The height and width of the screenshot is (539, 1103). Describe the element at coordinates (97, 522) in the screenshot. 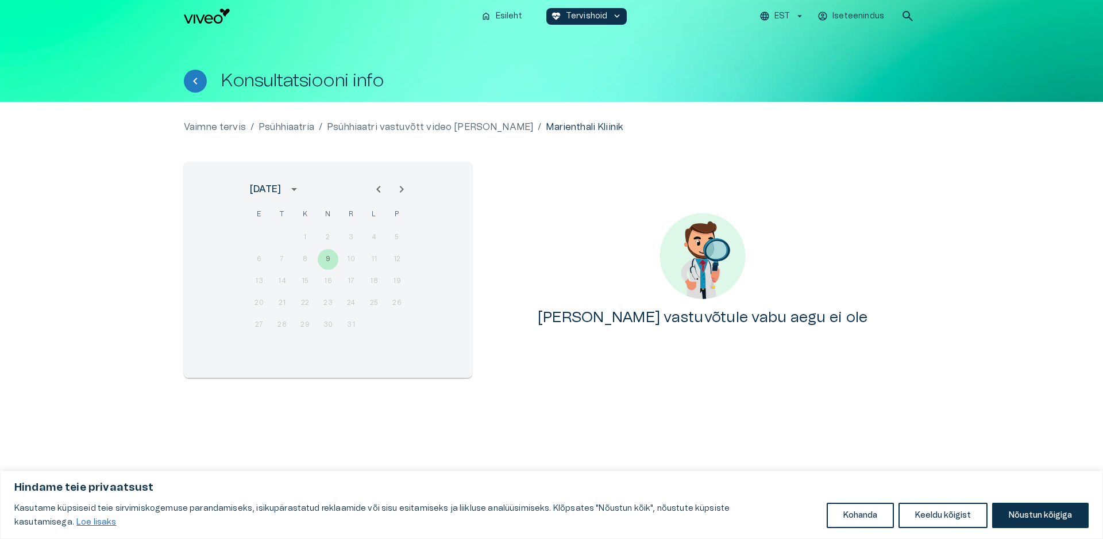

I see `a: Loe lisaks` at that location.